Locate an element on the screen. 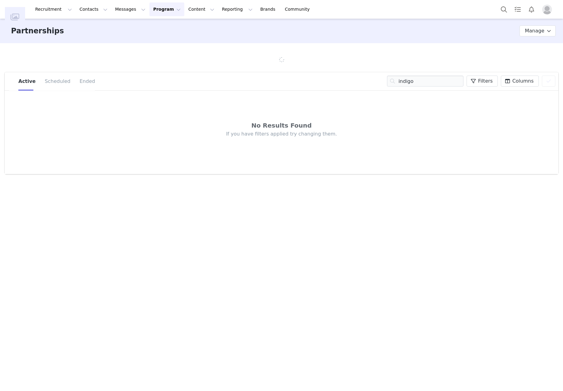 This screenshot has height=391, width=563. button: Search is located at coordinates (504, 9).